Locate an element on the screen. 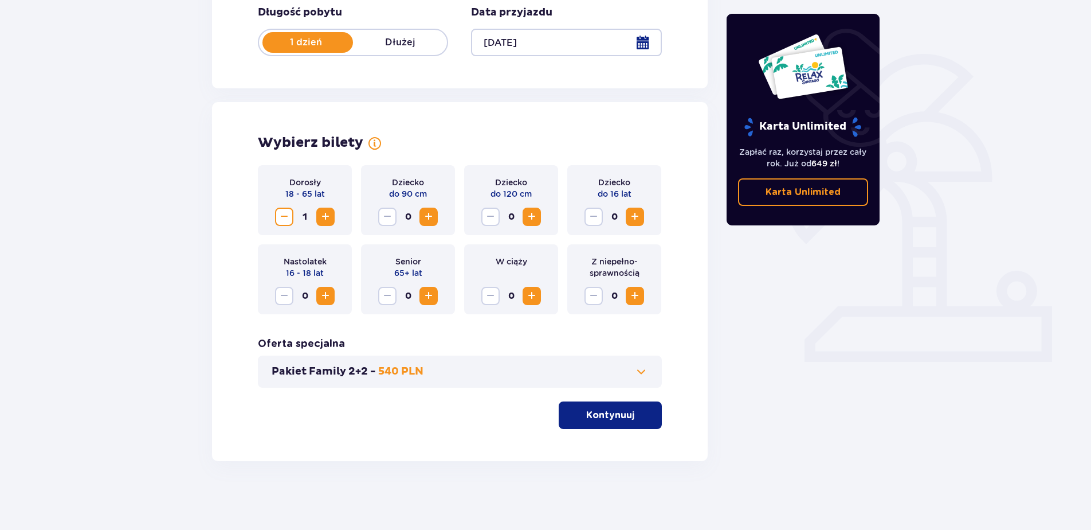 The image size is (1091, 530). img: Dwie karty całoroczne do Suntago z napisem 'UNLIMITED RELAX', na białym tle z tropikalnymi liśćmi... is located at coordinates (803, 66).